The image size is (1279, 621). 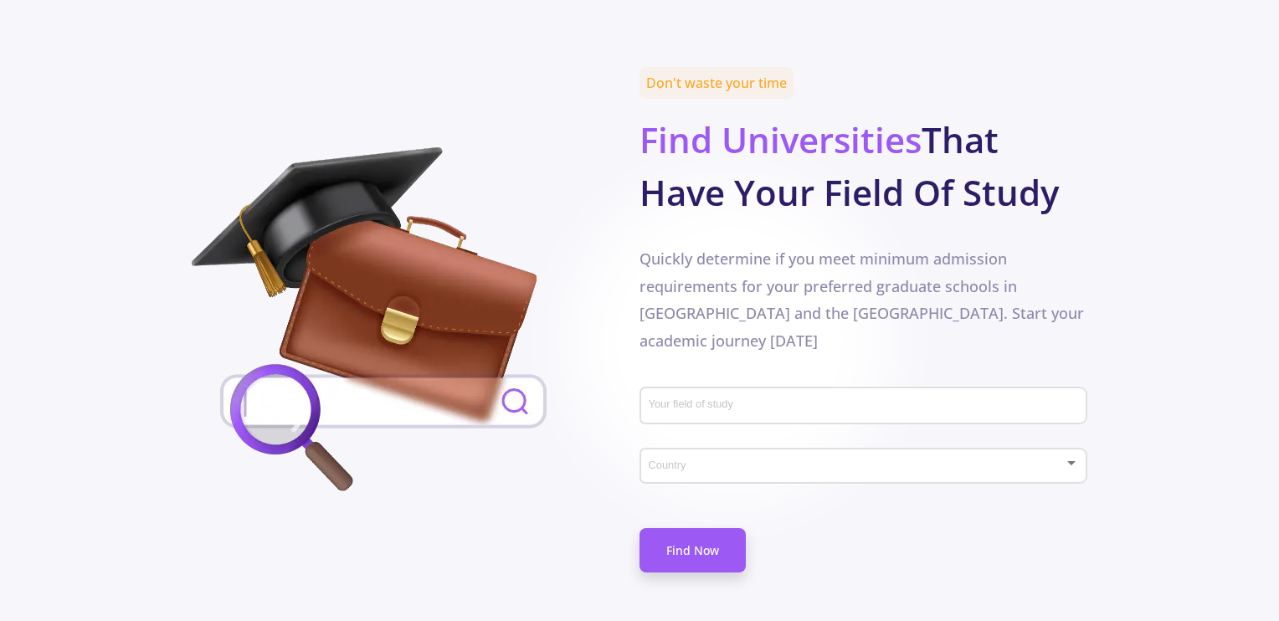 What do you see at coordinates (780, 139) in the screenshot?
I see `span: Find Universities` at bounding box center [780, 139].